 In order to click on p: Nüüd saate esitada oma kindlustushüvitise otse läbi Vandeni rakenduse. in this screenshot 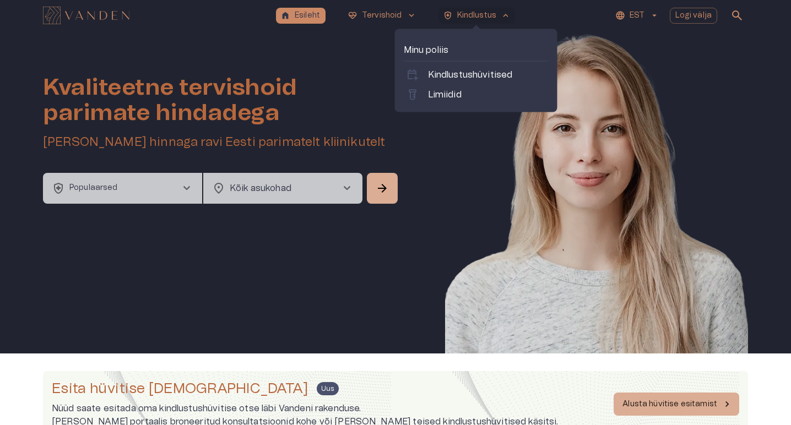, I will do `click(305, 408)`.